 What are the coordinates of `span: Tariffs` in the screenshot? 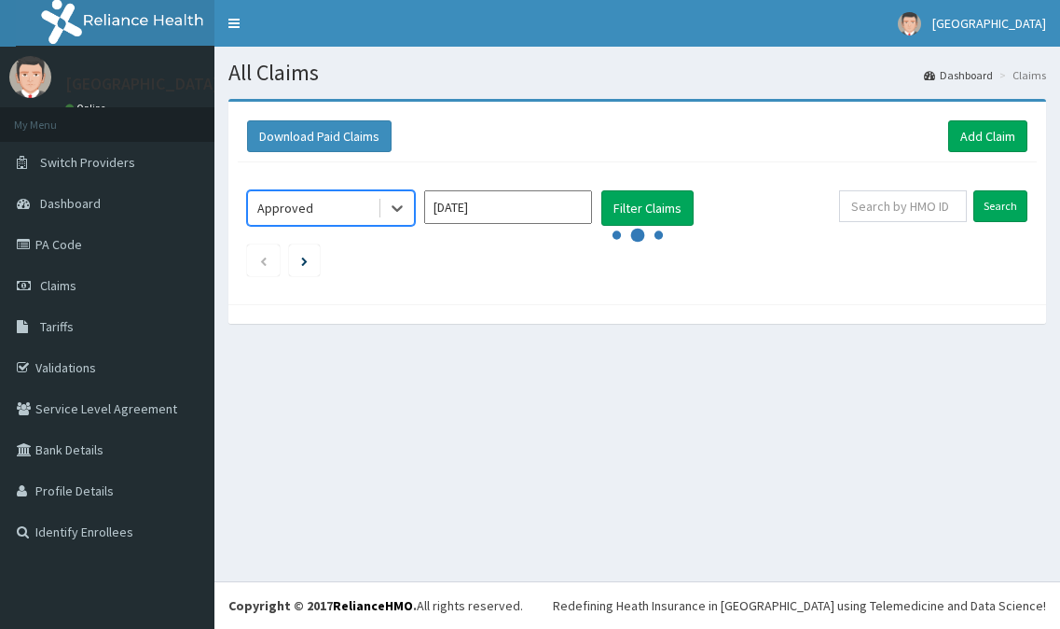 It's located at (57, 326).